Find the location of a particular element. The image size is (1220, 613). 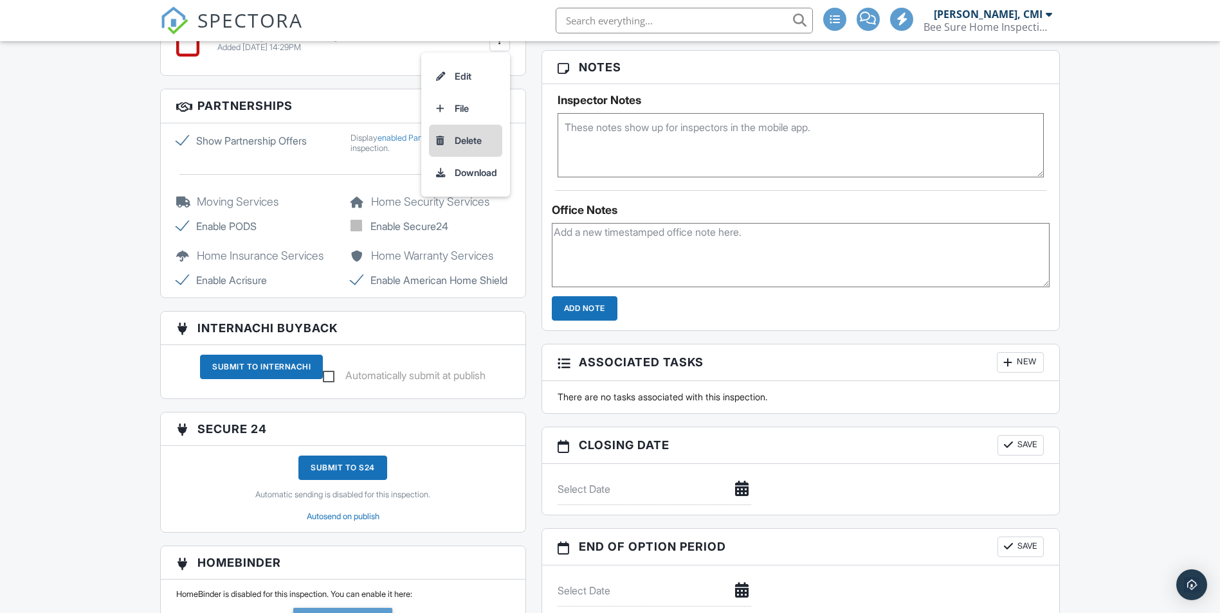

input: Add Note is located at coordinates (585, 309).